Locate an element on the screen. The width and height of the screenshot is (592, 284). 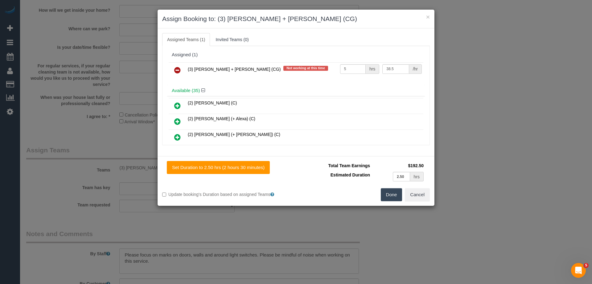
div: Assigned (1) is located at coordinates (296, 55).